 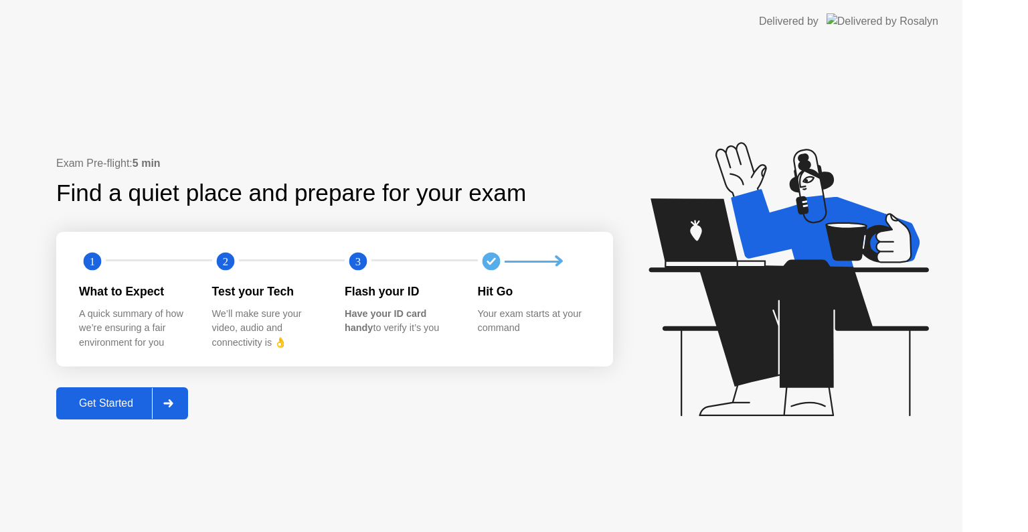 What do you see at coordinates (882, 21) in the screenshot?
I see `img: Delivered by Rosalyn` at bounding box center [882, 21].